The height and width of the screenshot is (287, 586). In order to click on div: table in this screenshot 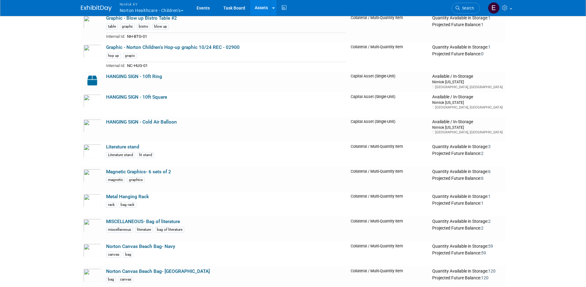, I will do `click(112, 26)`.